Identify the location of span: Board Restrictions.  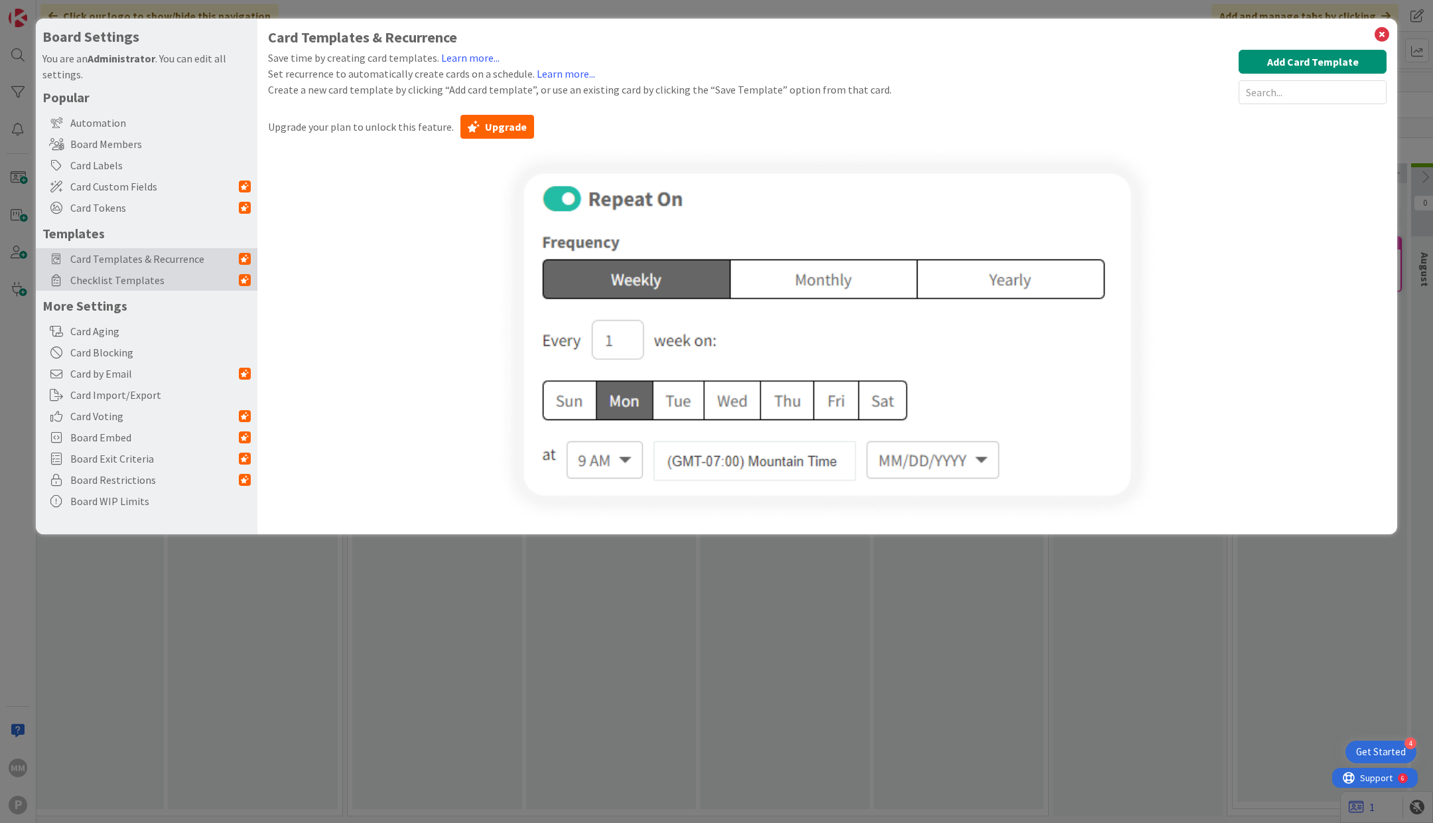
(155, 480).